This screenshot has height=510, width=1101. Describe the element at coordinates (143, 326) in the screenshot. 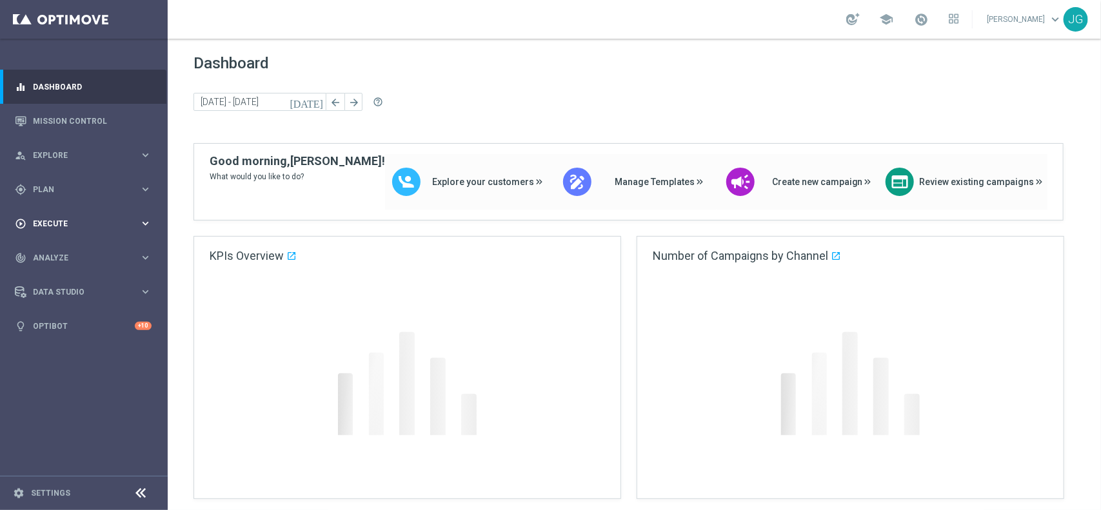

I see `div: +10` at that location.